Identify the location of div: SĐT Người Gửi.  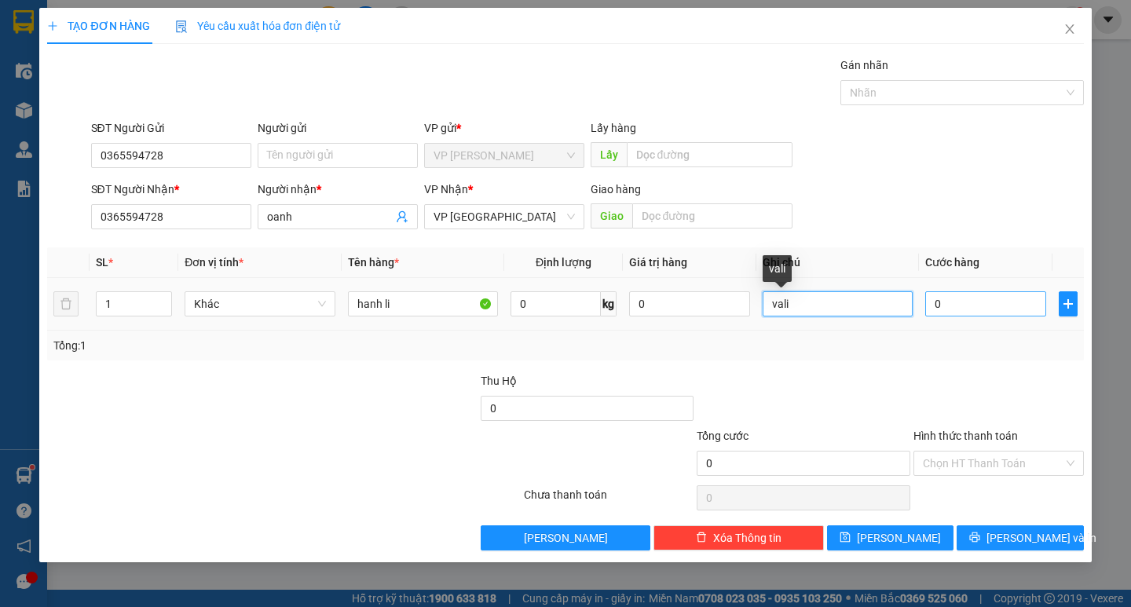
(171, 128).